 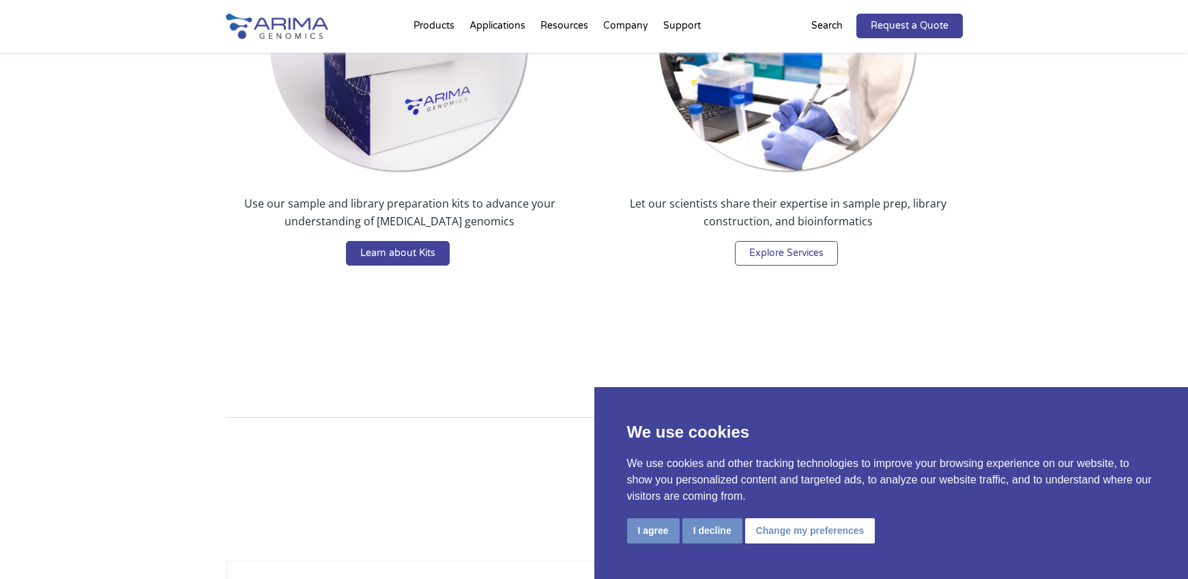 What do you see at coordinates (827, 26) in the screenshot?
I see `p: Search` at bounding box center [827, 26].